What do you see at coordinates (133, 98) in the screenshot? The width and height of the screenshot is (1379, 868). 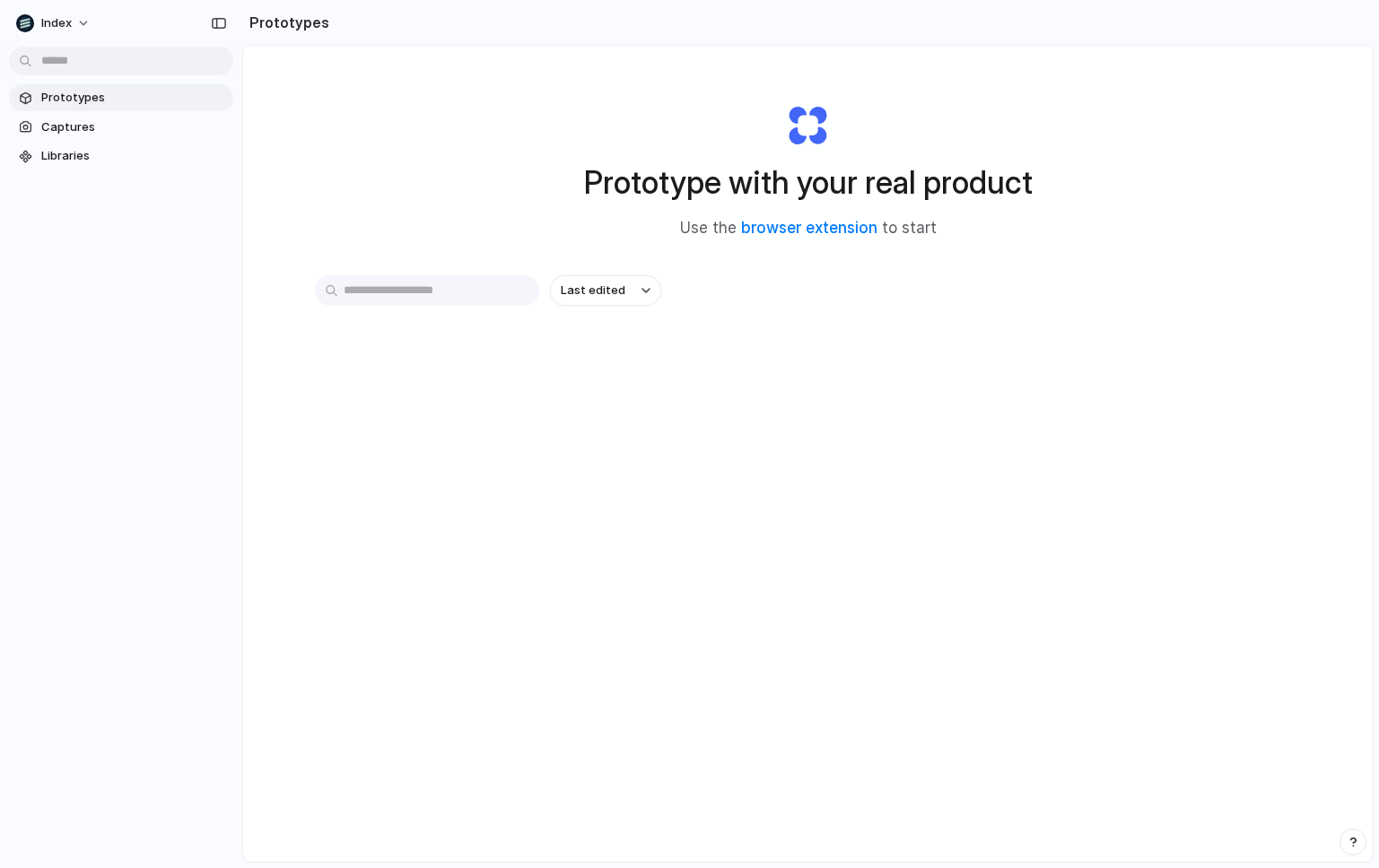 I see `span: Prototypes` at bounding box center [133, 98].